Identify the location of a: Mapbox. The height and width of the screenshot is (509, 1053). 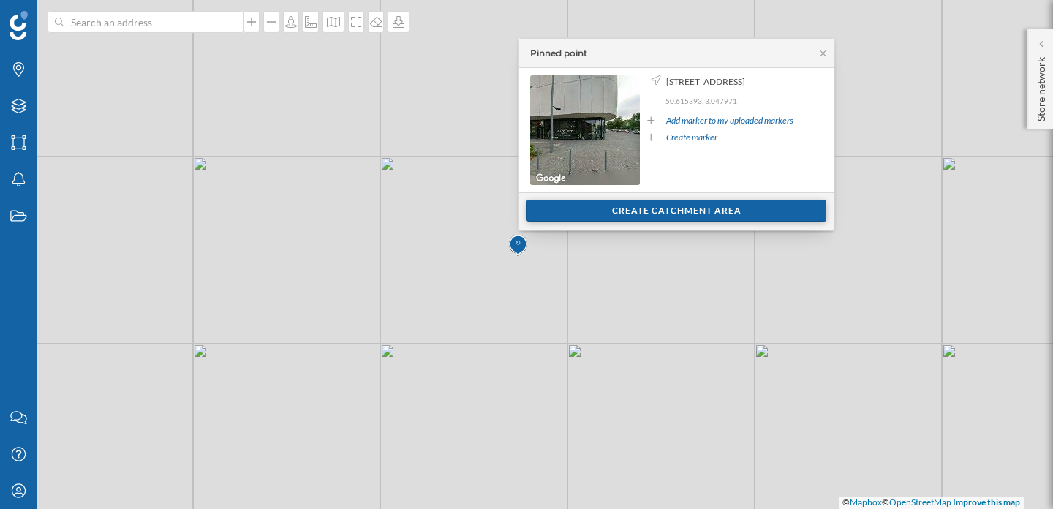
(866, 501).